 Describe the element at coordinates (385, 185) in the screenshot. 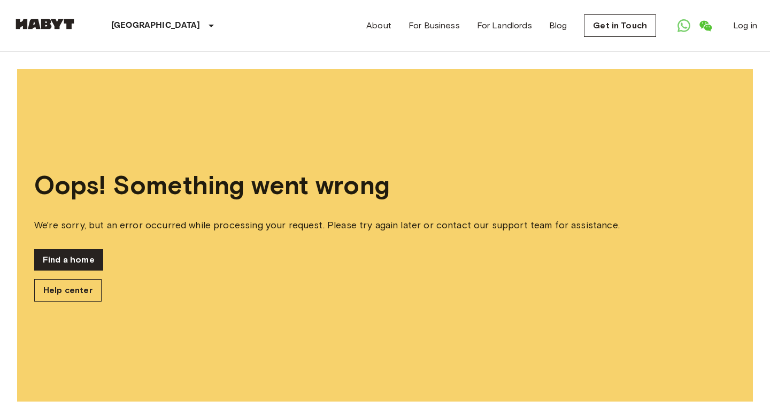

I see `span: Oops! Something went wrong` at that location.